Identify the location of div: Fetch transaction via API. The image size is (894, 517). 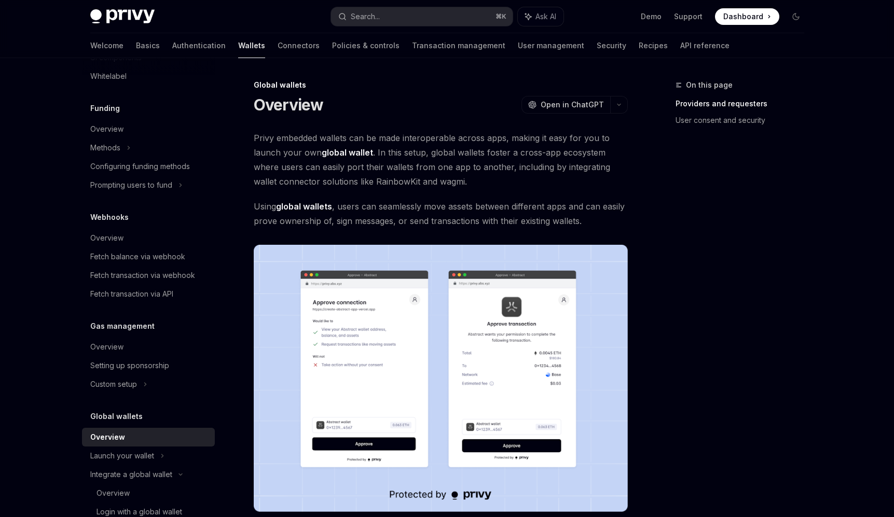
(132, 294).